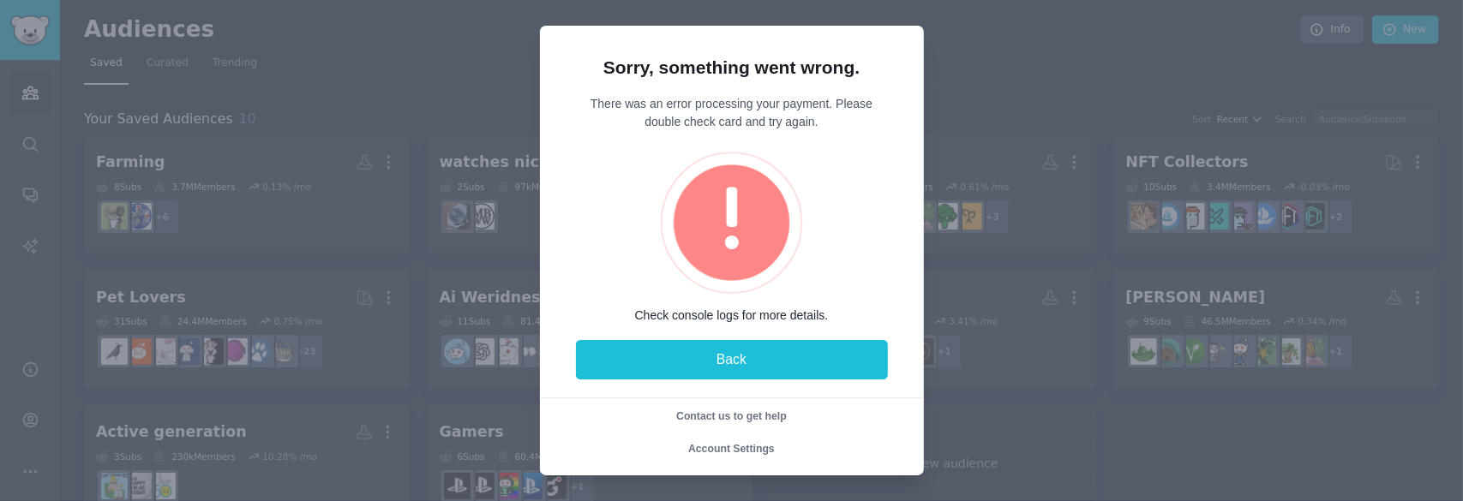 The image size is (1463, 501). What do you see at coordinates (732, 68) in the screenshot?
I see `p: Sorry, something went wrong.` at bounding box center [732, 68].